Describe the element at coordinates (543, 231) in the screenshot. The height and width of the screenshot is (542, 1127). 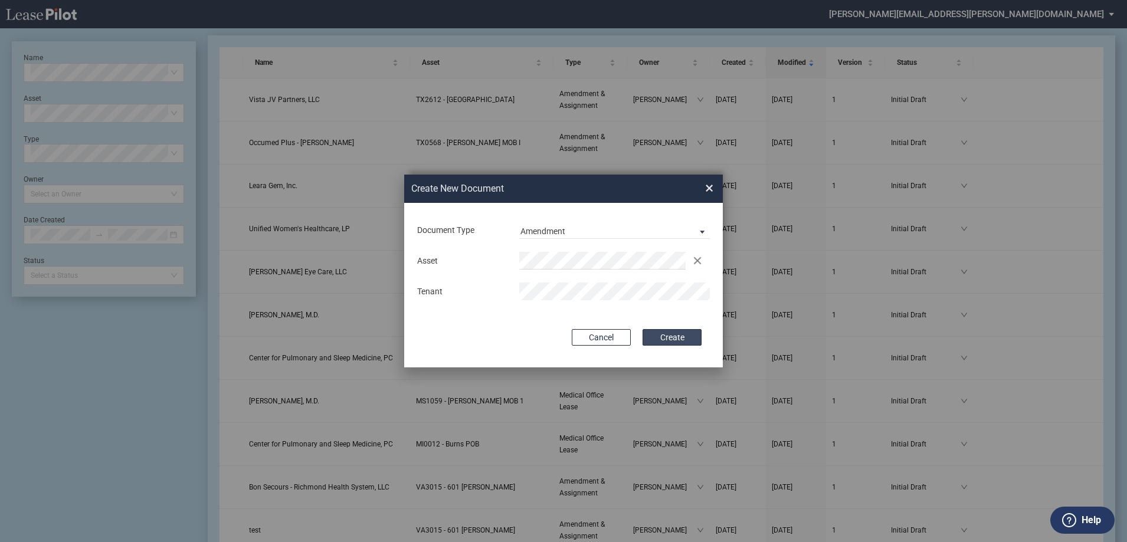
I see `div: Amendment` at that location.